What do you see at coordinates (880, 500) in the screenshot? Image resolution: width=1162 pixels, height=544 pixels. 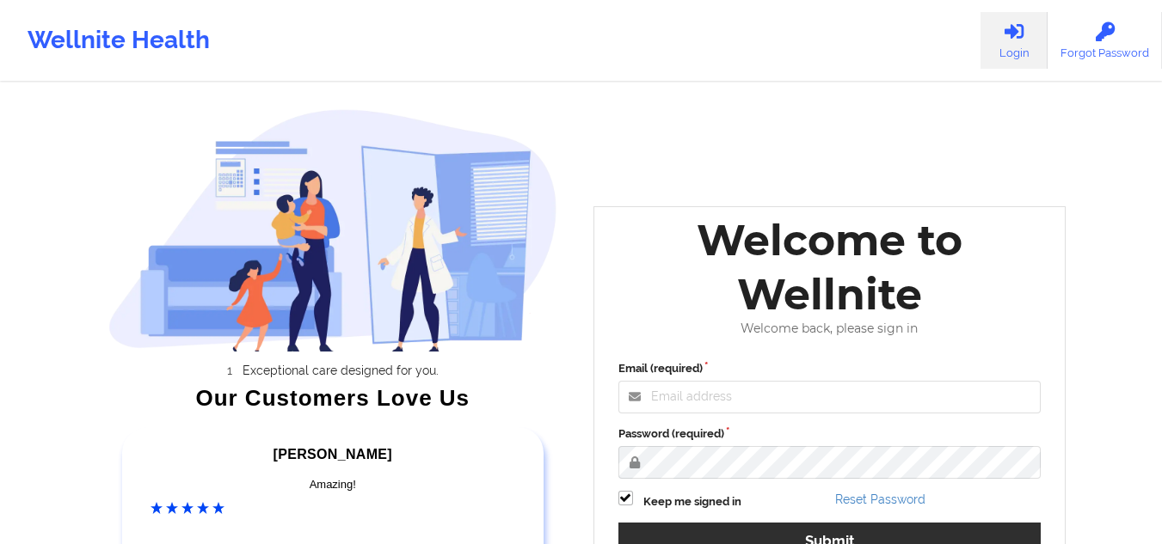 I see `a: Reset Password` at bounding box center [880, 500].